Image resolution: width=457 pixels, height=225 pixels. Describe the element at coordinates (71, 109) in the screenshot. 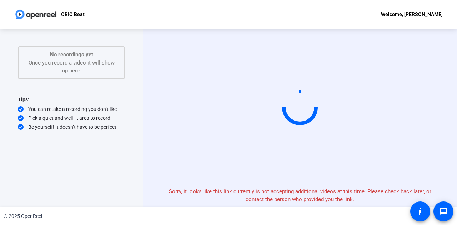

I see `div: You can retake a recording you don’t like` at that location.